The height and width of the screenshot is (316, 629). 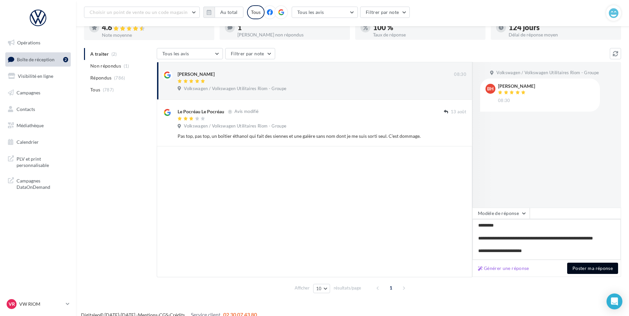 What do you see at coordinates (120, 78) in the screenshot?
I see `span: (786)` at bounding box center [120, 78].